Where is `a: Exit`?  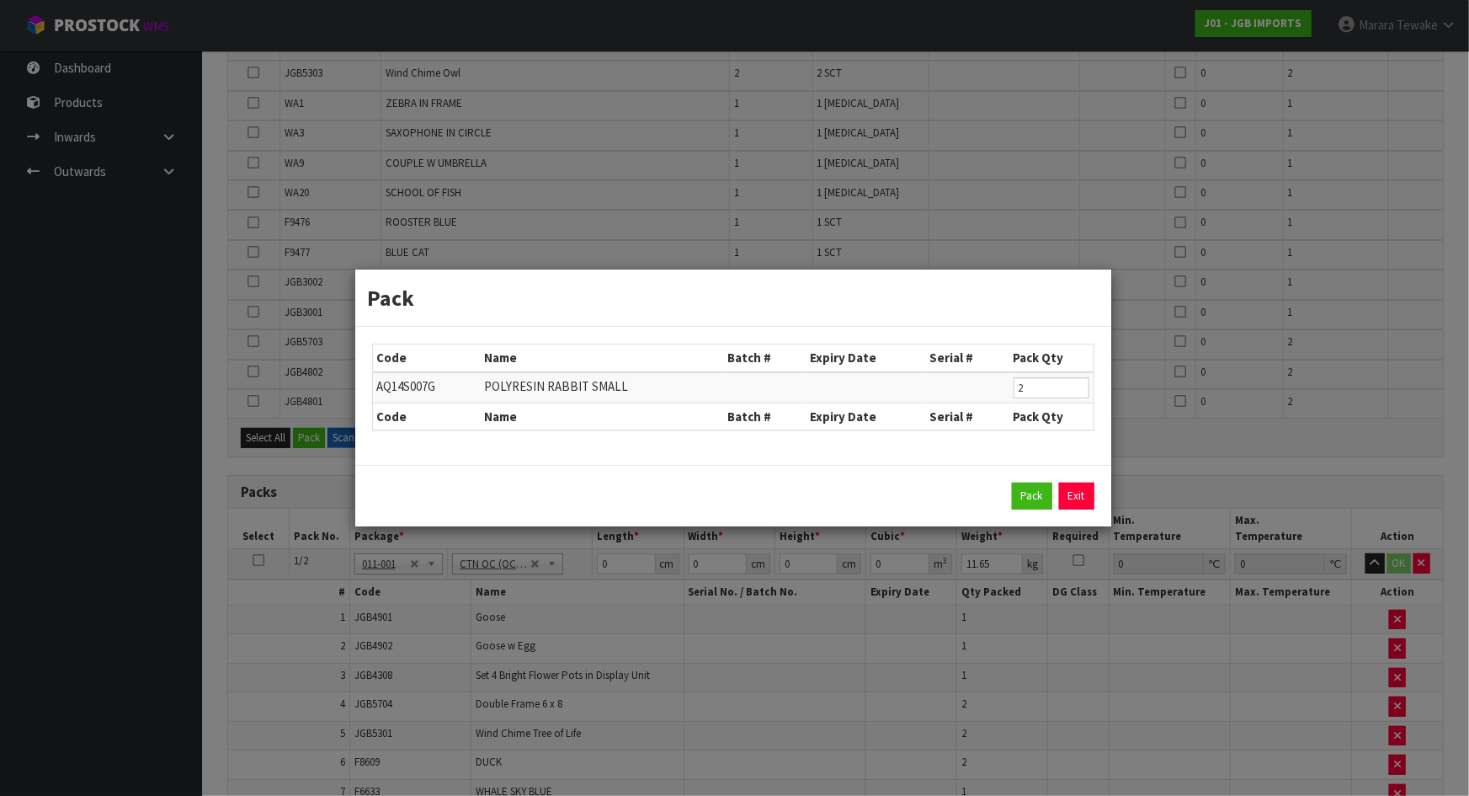 a: Exit is located at coordinates (1077, 496).